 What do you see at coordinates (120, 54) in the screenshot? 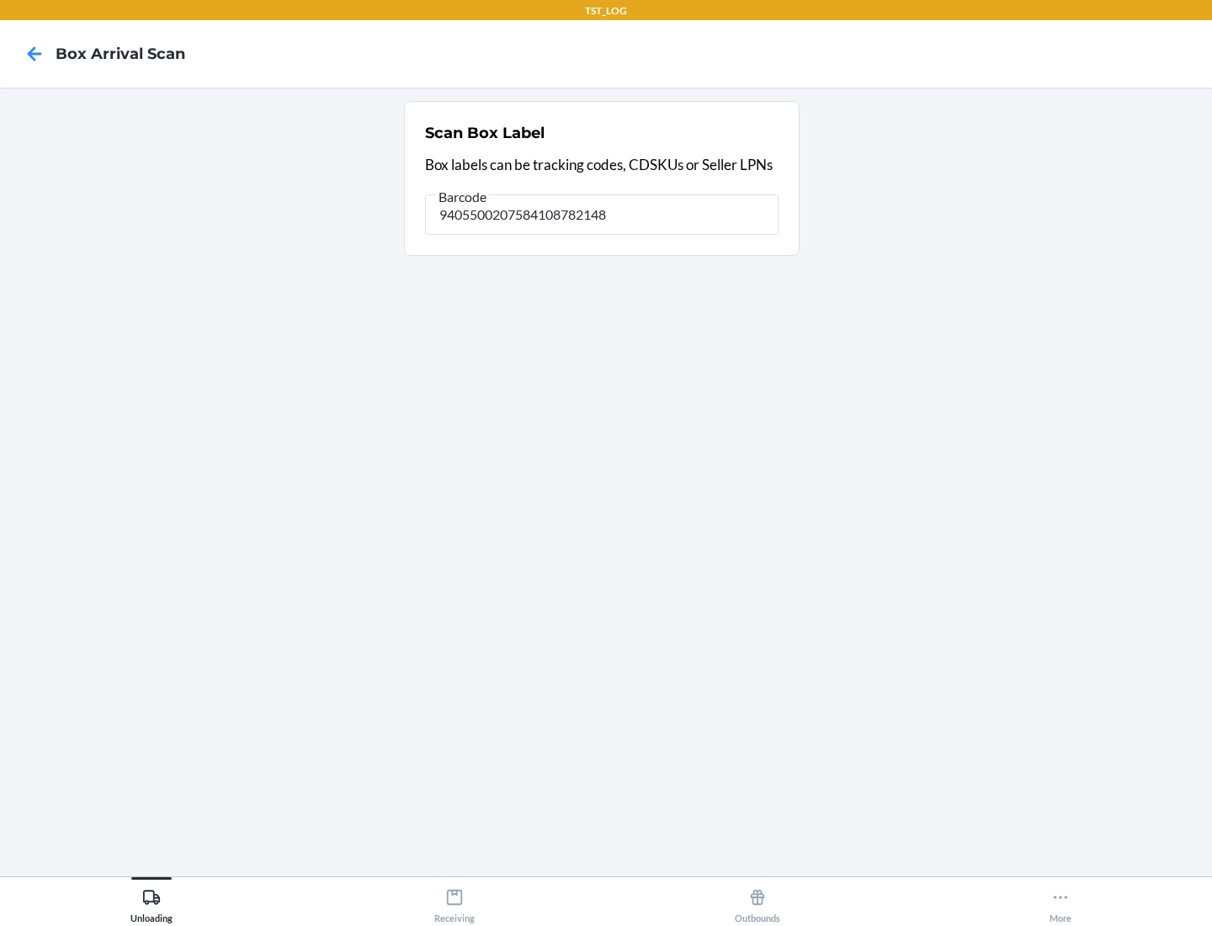
I see `h4: Box Arrival Scan` at bounding box center [120, 54].